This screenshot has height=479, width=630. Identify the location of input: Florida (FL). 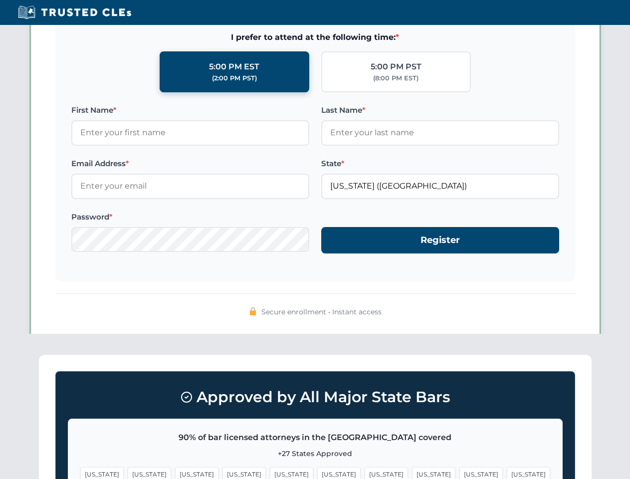
(440, 186).